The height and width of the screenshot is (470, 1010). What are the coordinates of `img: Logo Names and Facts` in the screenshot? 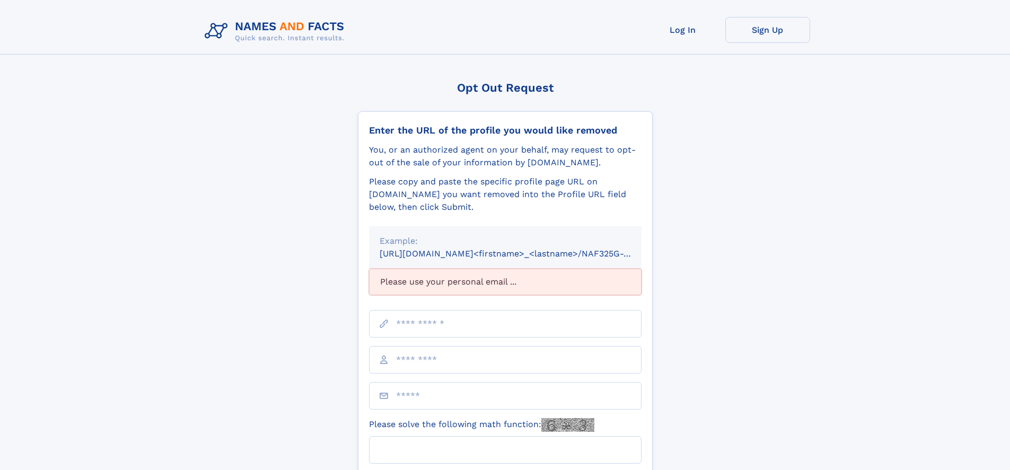 It's located at (277, 31).